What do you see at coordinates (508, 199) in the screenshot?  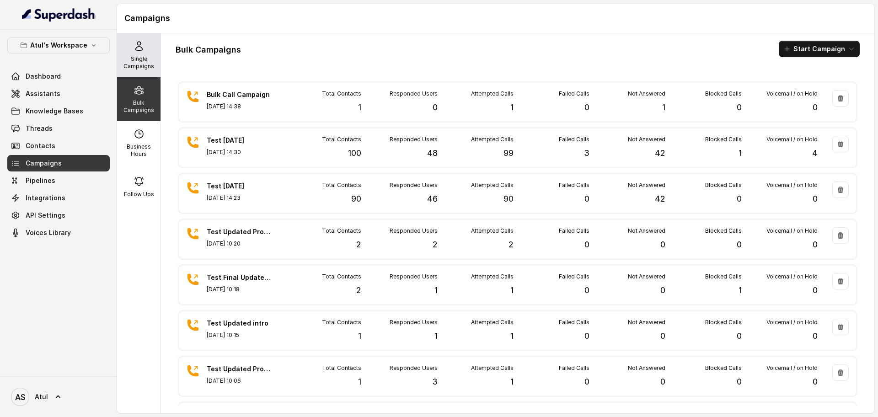 I see `p: 90` at bounding box center [508, 199].